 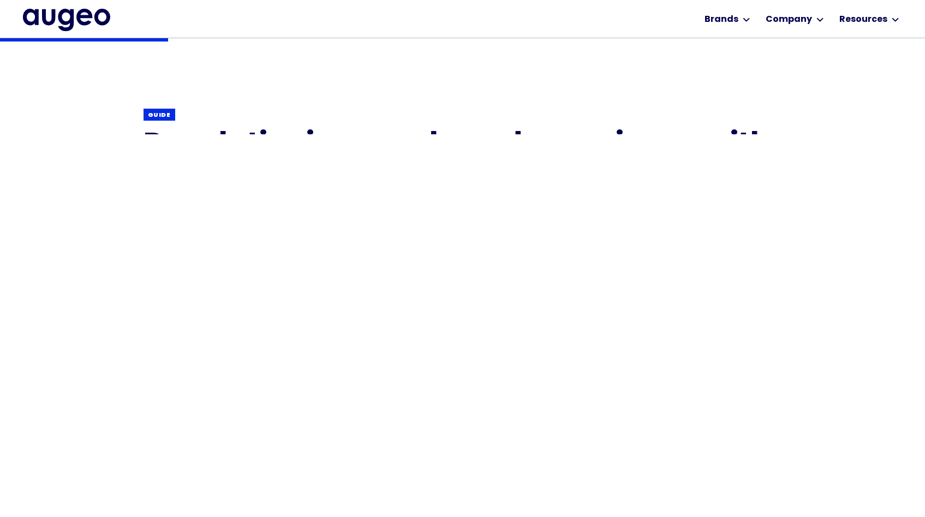 What do you see at coordinates (788, 20) in the screenshot?
I see `div: Company` at bounding box center [788, 20].